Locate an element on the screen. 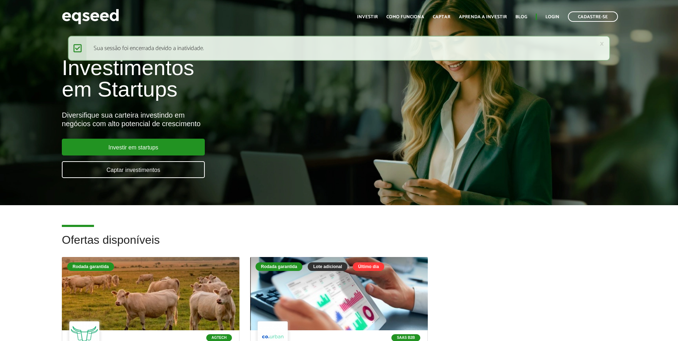 The image size is (678, 341). a: Login is located at coordinates (552, 17).